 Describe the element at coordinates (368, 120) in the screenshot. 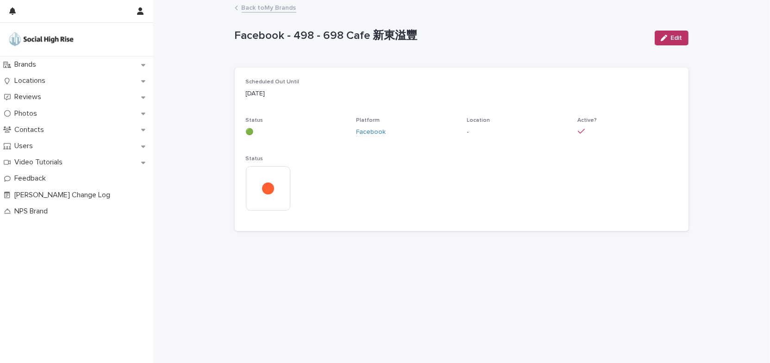

I see `span: Platform` at that location.